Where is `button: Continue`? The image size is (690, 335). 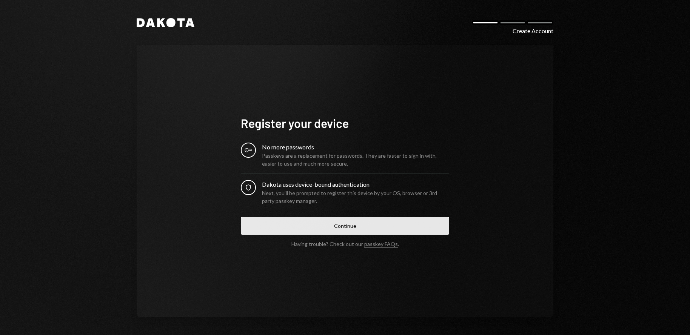
button: Continue is located at coordinates (345, 226).